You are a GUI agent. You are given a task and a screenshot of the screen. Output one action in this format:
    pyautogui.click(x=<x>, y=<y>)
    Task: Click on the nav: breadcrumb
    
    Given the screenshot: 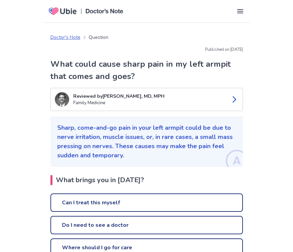 What is the action you would take?
    pyautogui.click(x=79, y=37)
    